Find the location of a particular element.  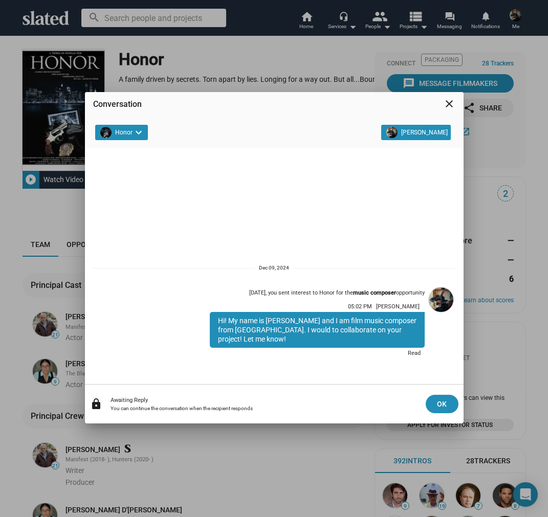

button: OK is located at coordinates (442, 404).